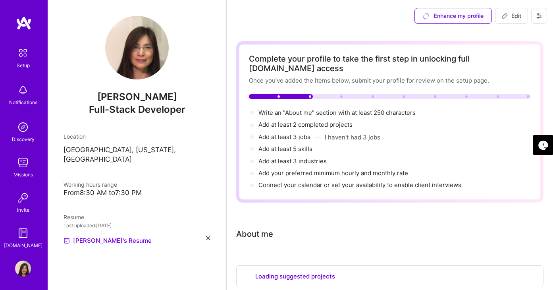 The height and width of the screenshot is (290, 553). I want to click on div: Location, so click(137, 136).